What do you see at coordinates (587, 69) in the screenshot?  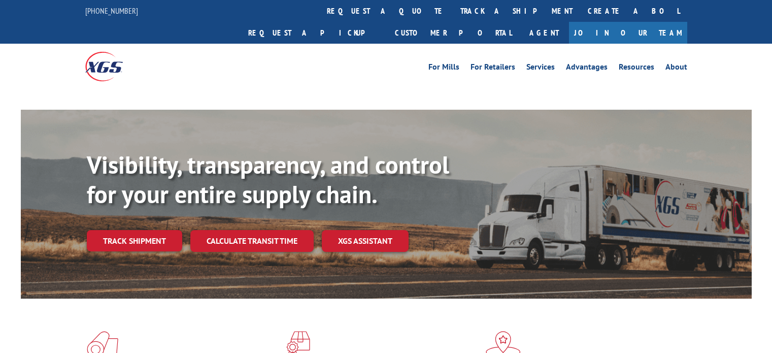 I see `a: Advantages` at bounding box center [587, 69].